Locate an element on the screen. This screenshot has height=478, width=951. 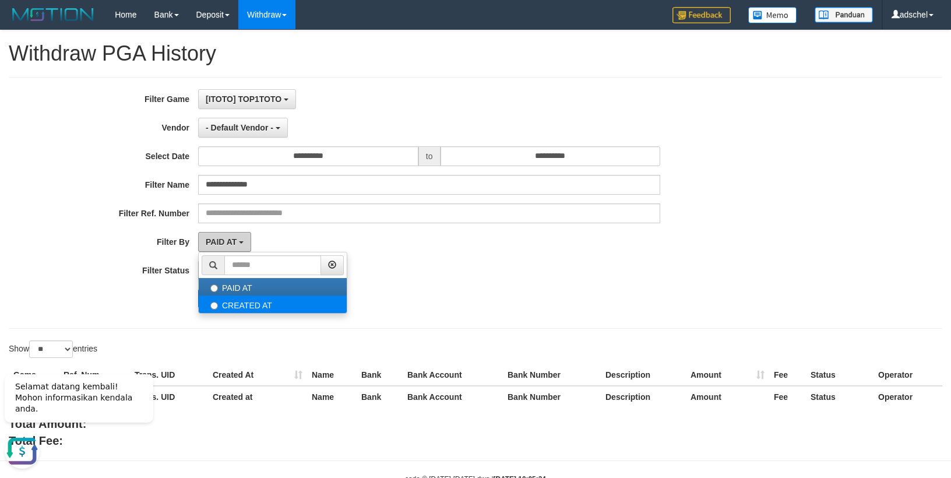
input: CREATED AT is located at coordinates (214, 305).